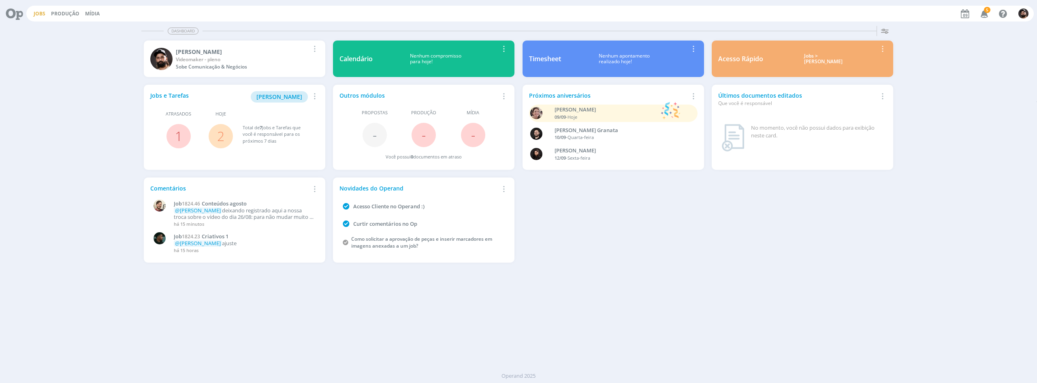  Describe the element at coordinates (424, 157) in the screenshot. I see `div: Você possui documentos em atraso` at that location.